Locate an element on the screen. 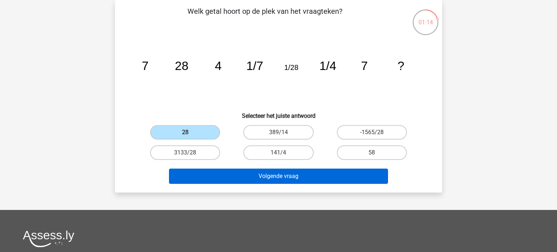  tspan: 1/7 is located at coordinates (254, 66).